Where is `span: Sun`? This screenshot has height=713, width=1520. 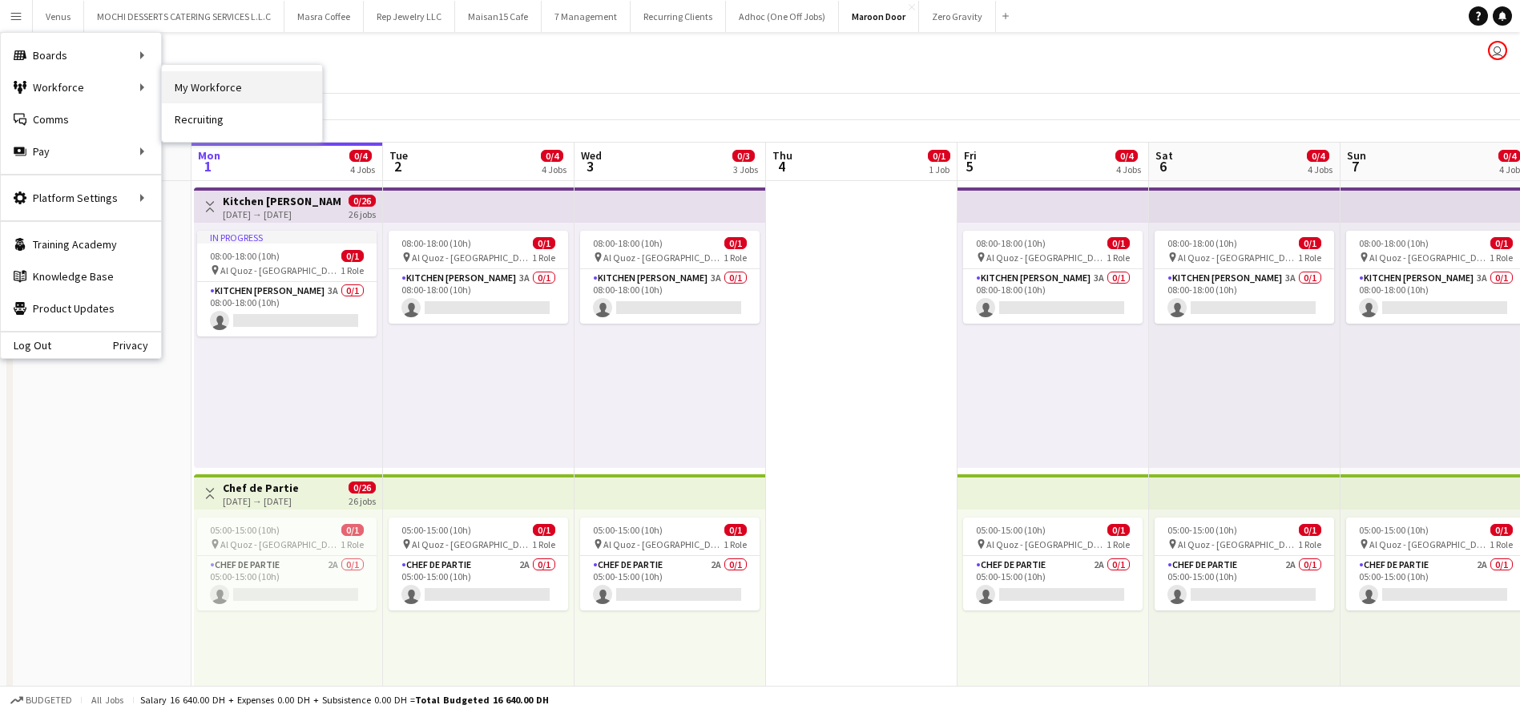 span: Sun is located at coordinates (1357, 155).